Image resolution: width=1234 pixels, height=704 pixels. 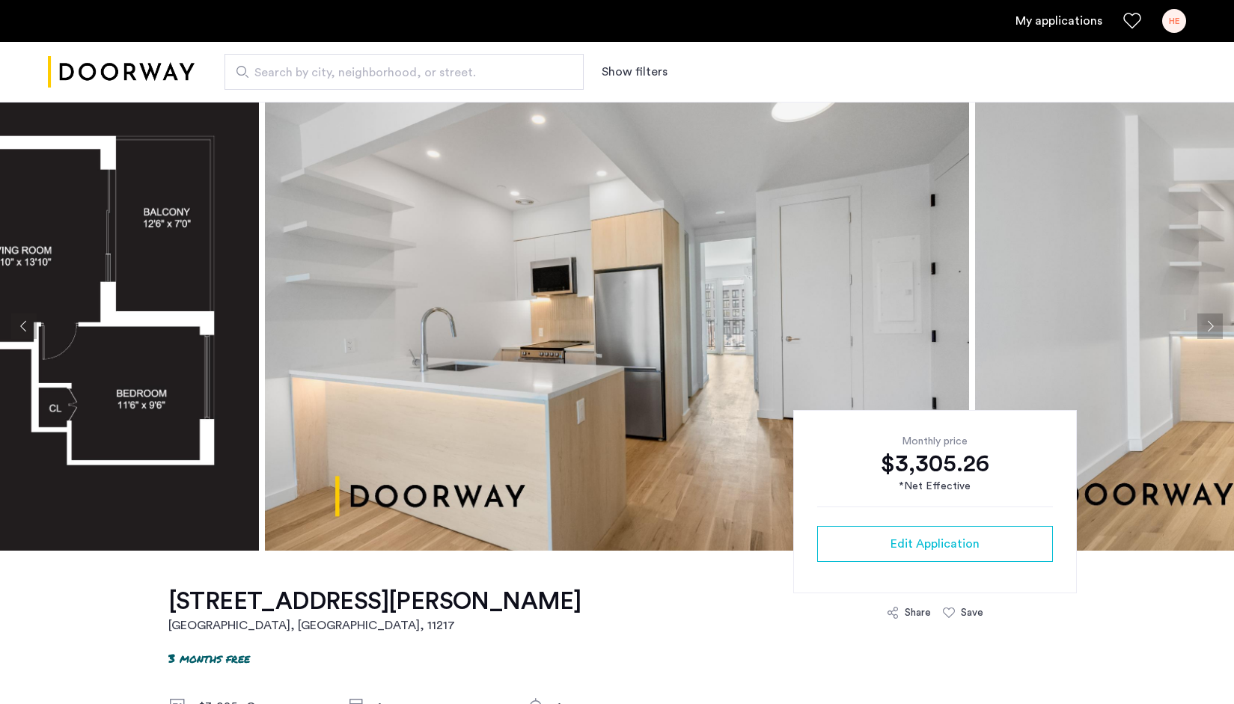 I want to click on img: logo, so click(x=121, y=72).